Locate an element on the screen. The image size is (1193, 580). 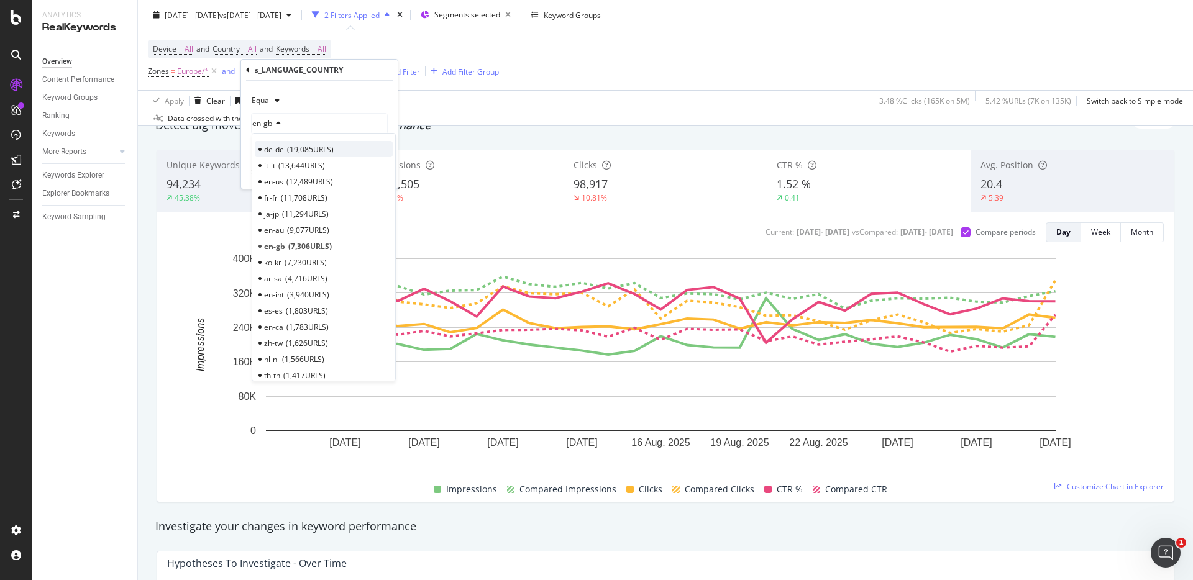
span: en-us is located at coordinates (273, 181).